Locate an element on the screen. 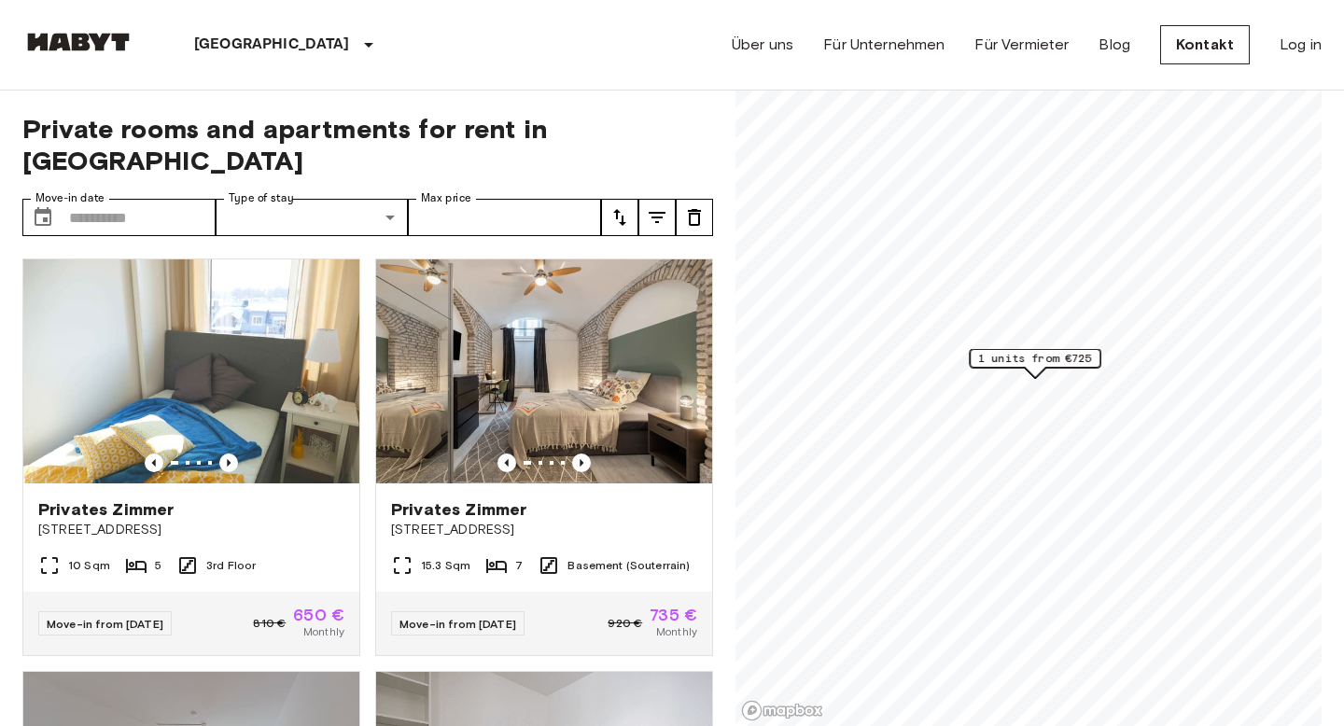  span: 920 € is located at coordinates (624, 624).